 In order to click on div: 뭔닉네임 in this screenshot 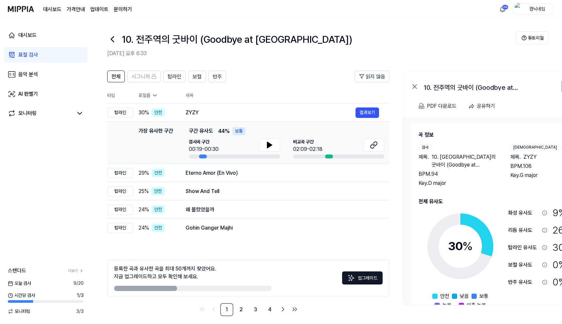, I will do `click(537, 9)`.